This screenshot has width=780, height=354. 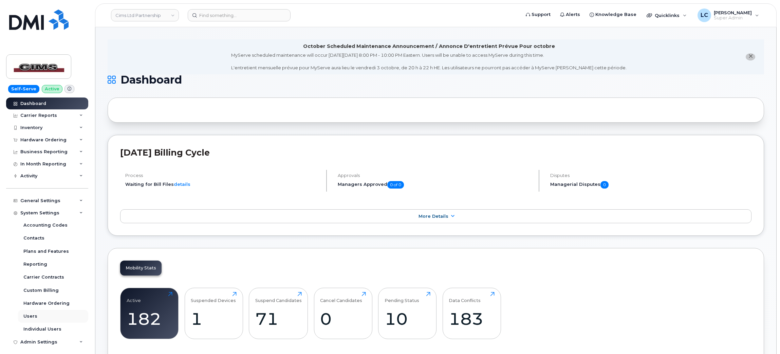 What do you see at coordinates (429, 46) in the screenshot?
I see `div: October Scheduled Maintenance Announcement / Annonce D'entretient Prévue Pour octobre` at bounding box center [429, 46].